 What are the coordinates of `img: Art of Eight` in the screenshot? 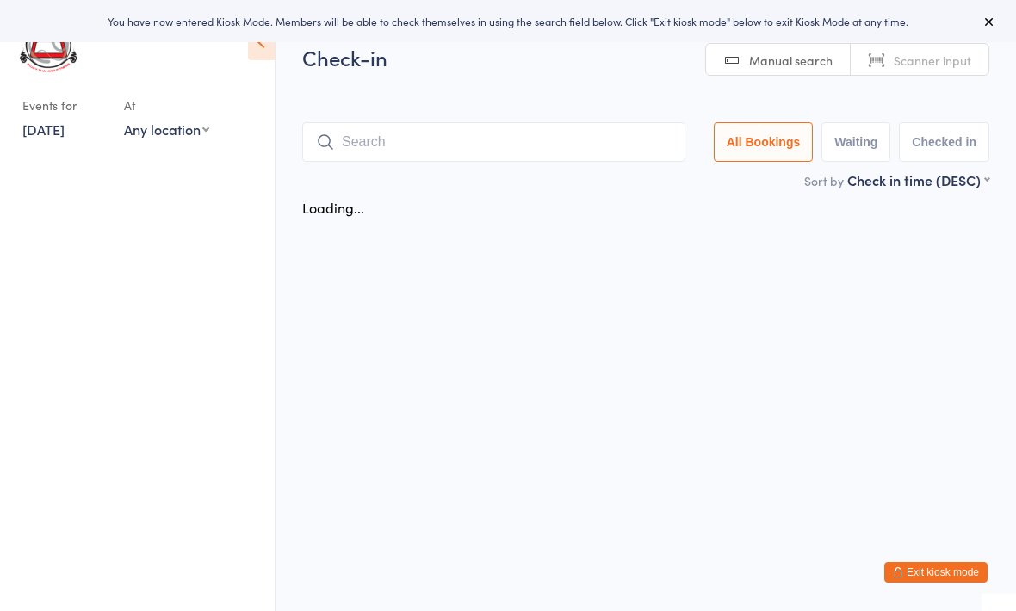 It's located at (49, 43).